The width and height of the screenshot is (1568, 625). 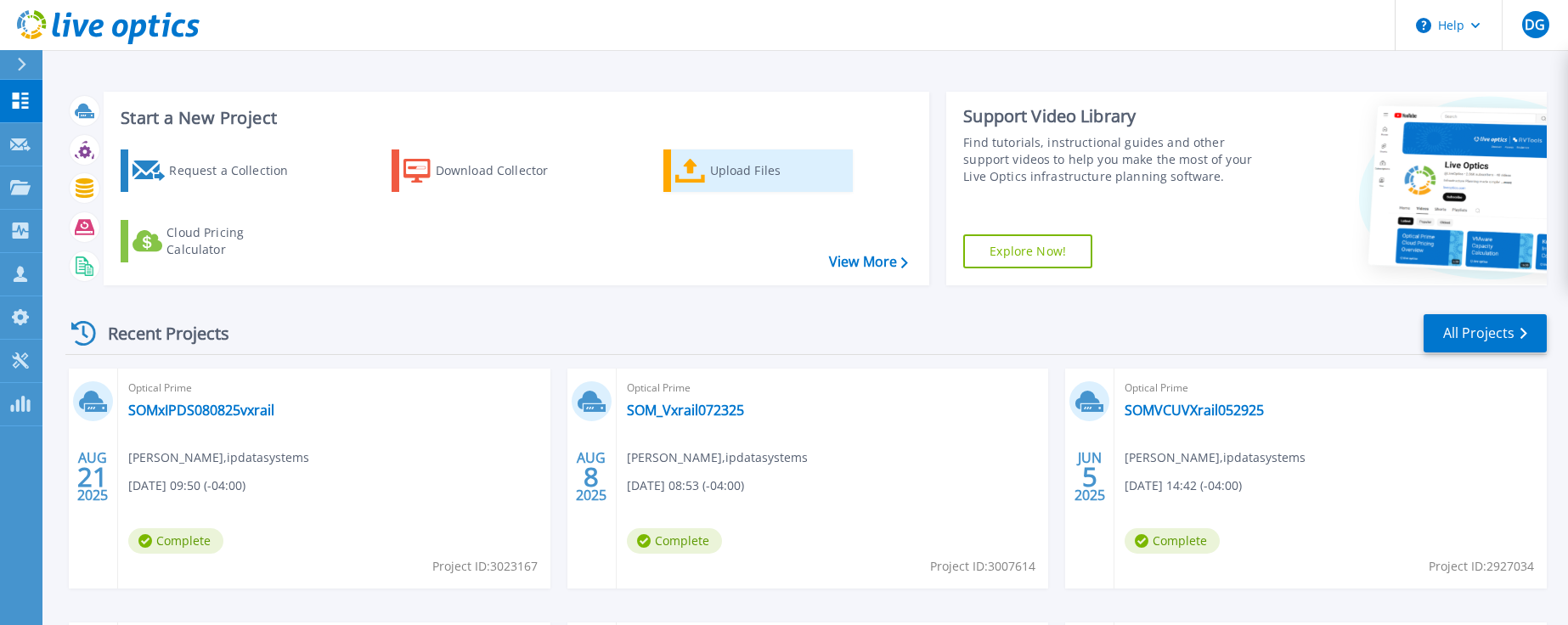 What do you see at coordinates (591, 476) in the screenshot?
I see `span: 8` at bounding box center [591, 476].